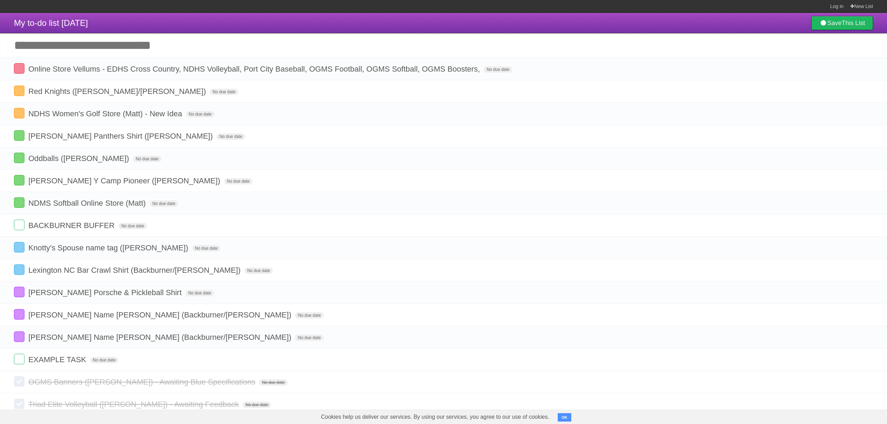 The height and width of the screenshot is (424, 887). What do you see at coordinates (854, 23) in the screenshot?
I see `b: This List` at bounding box center [854, 23].